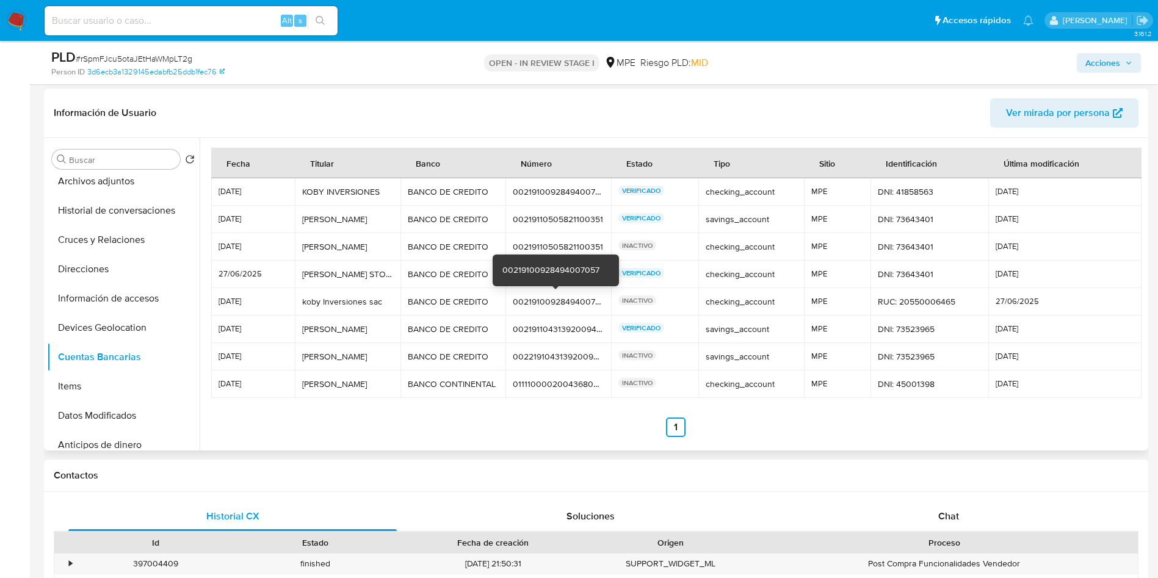 The image size is (1158, 578). I want to click on a: Notificaciones, so click(1028, 20).